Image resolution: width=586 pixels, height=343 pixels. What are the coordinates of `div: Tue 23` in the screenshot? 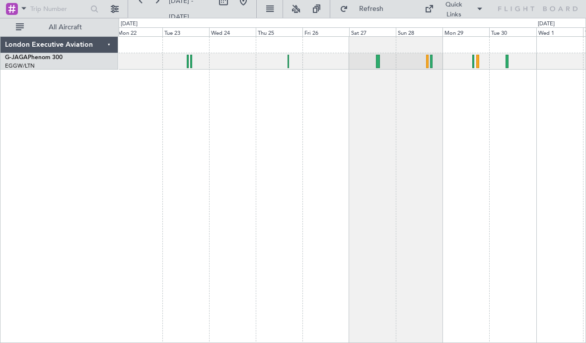 It's located at (186, 32).